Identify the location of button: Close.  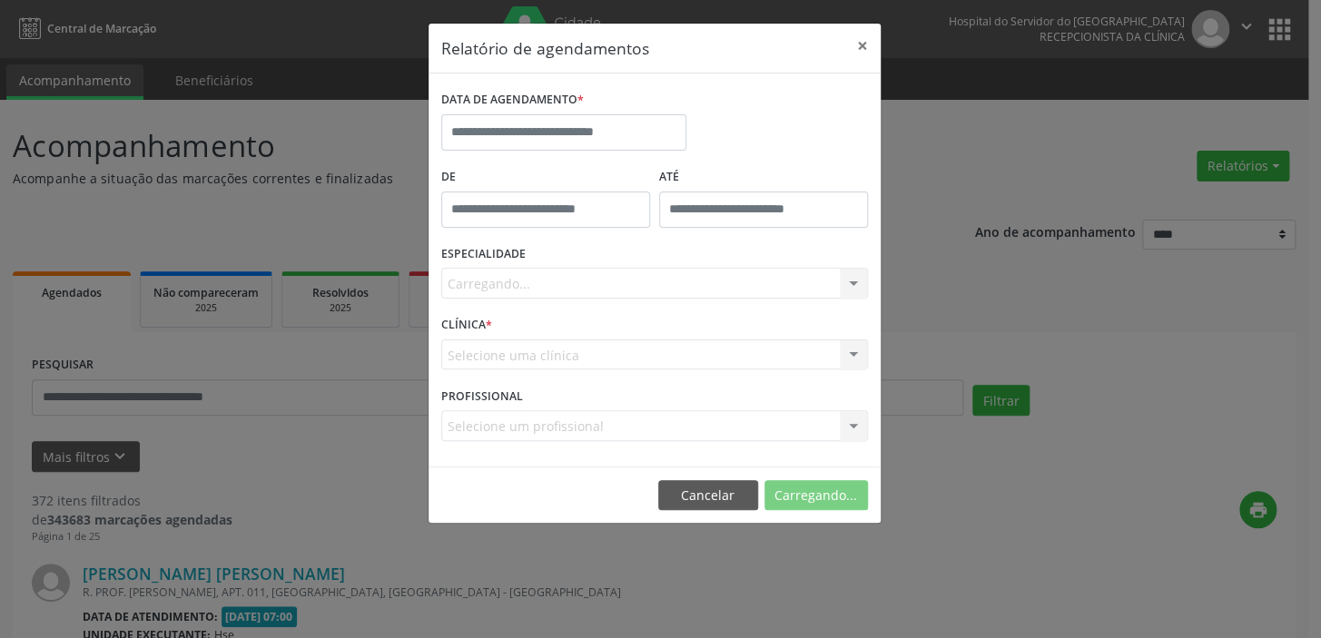
(862, 45).